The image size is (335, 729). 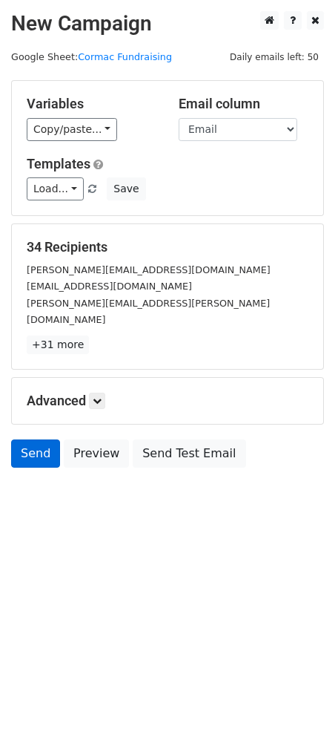 What do you see at coordinates (126, 188) in the screenshot?
I see `button: Save` at bounding box center [126, 188].